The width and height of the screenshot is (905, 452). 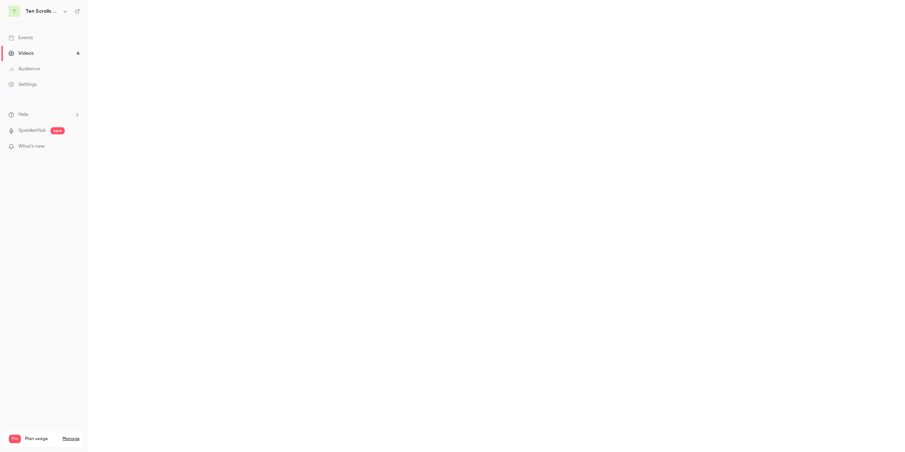 What do you see at coordinates (58, 131) in the screenshot?
I see `span: new` at bounding box center [58, 131].